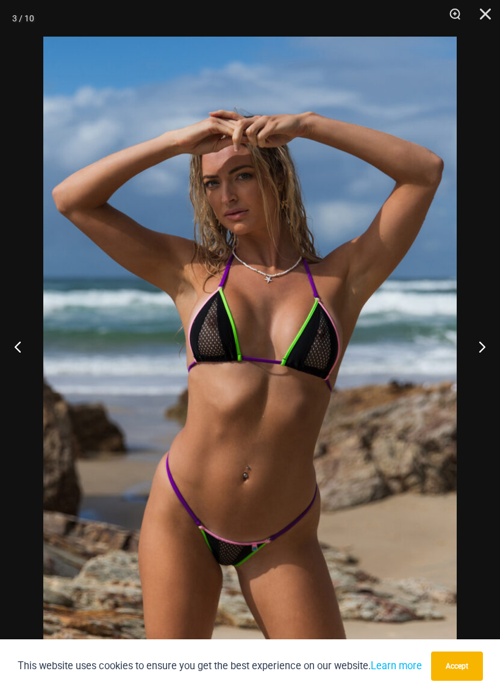  Describe the element at coordinates (23, 18) in the screenshot. I see `div: 3 / 10` at that location.